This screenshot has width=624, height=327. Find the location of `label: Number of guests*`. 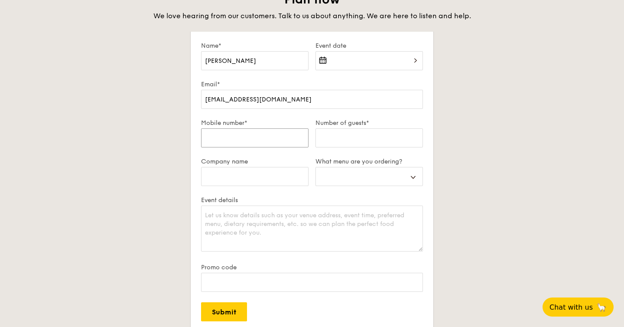

label: Number of guests* is located at coordinates (369, 123).